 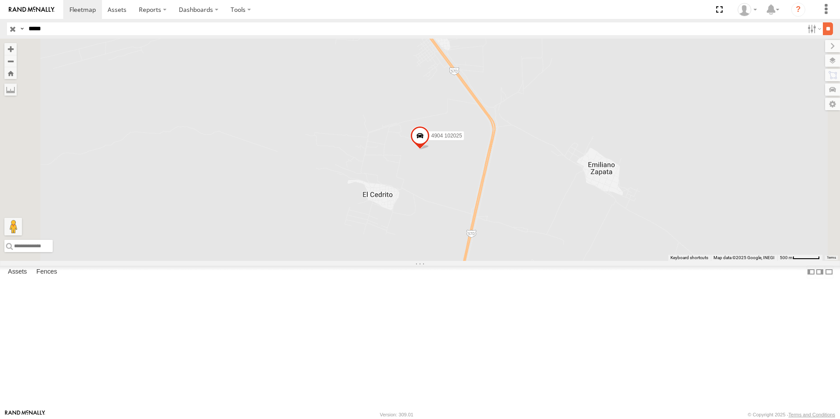 What do you see at coordinates (689, 258) in the screenshot?
I see `button: Keyboard shortcuts` at bounding box center [689, 258].